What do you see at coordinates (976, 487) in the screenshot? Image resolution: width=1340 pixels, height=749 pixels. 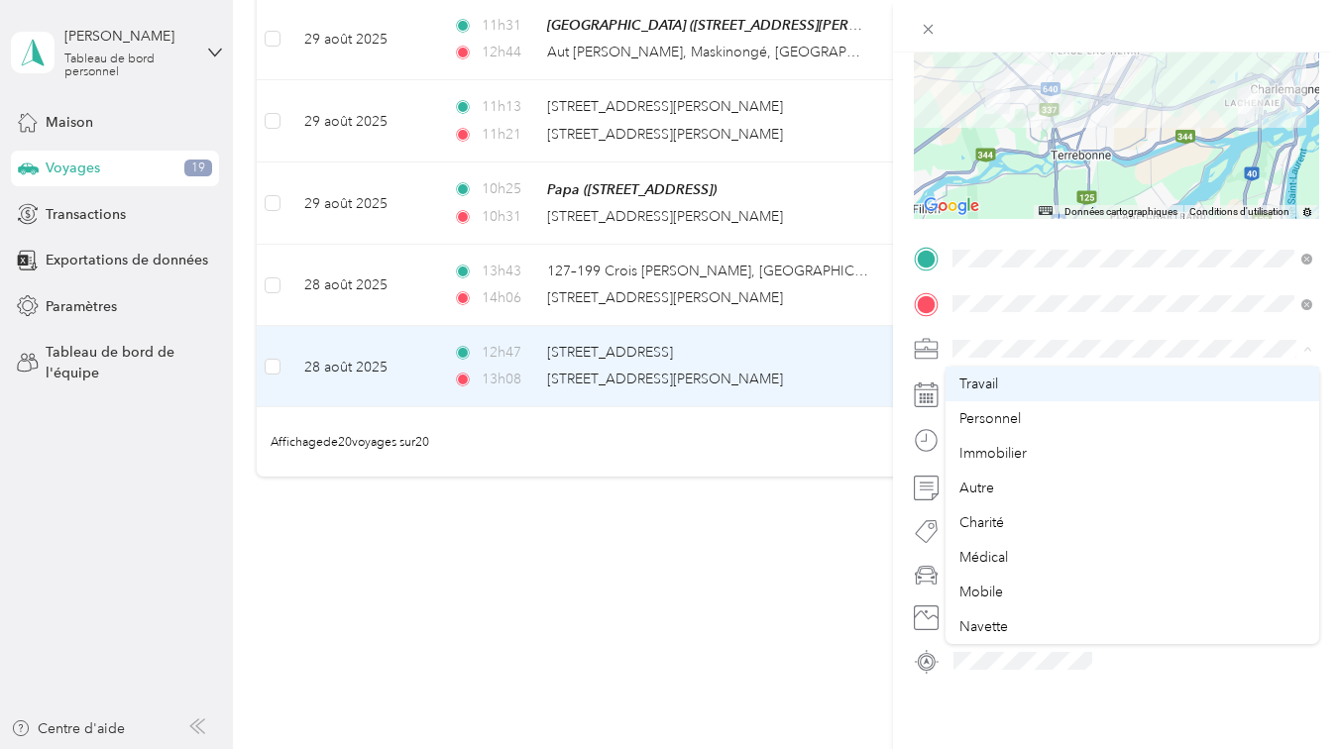 I see `font: Autre` at bounding box center [976, 487].